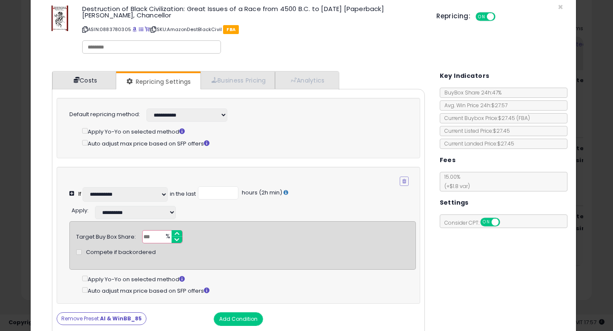 The width and height of the screenshot is (613, 331). Describe the element at coordinates (121, 252) in the screenshot. I see `span: Compete if backordered` at that location.